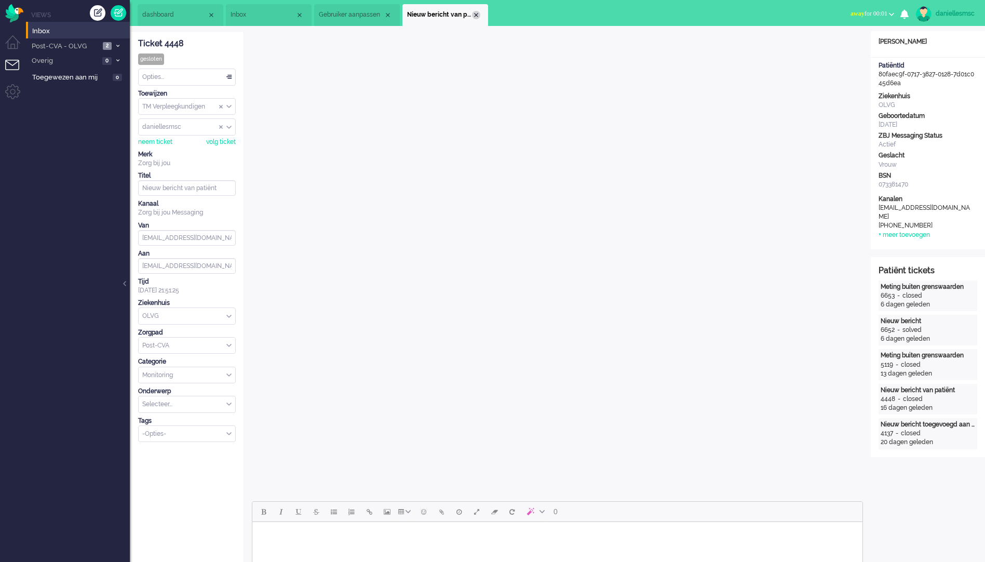 The image size is (985, 562). What do you see at coordinates (187, 391) in the screenshot?
I see `div: Onderwerp` at bounding box center [187, 391].